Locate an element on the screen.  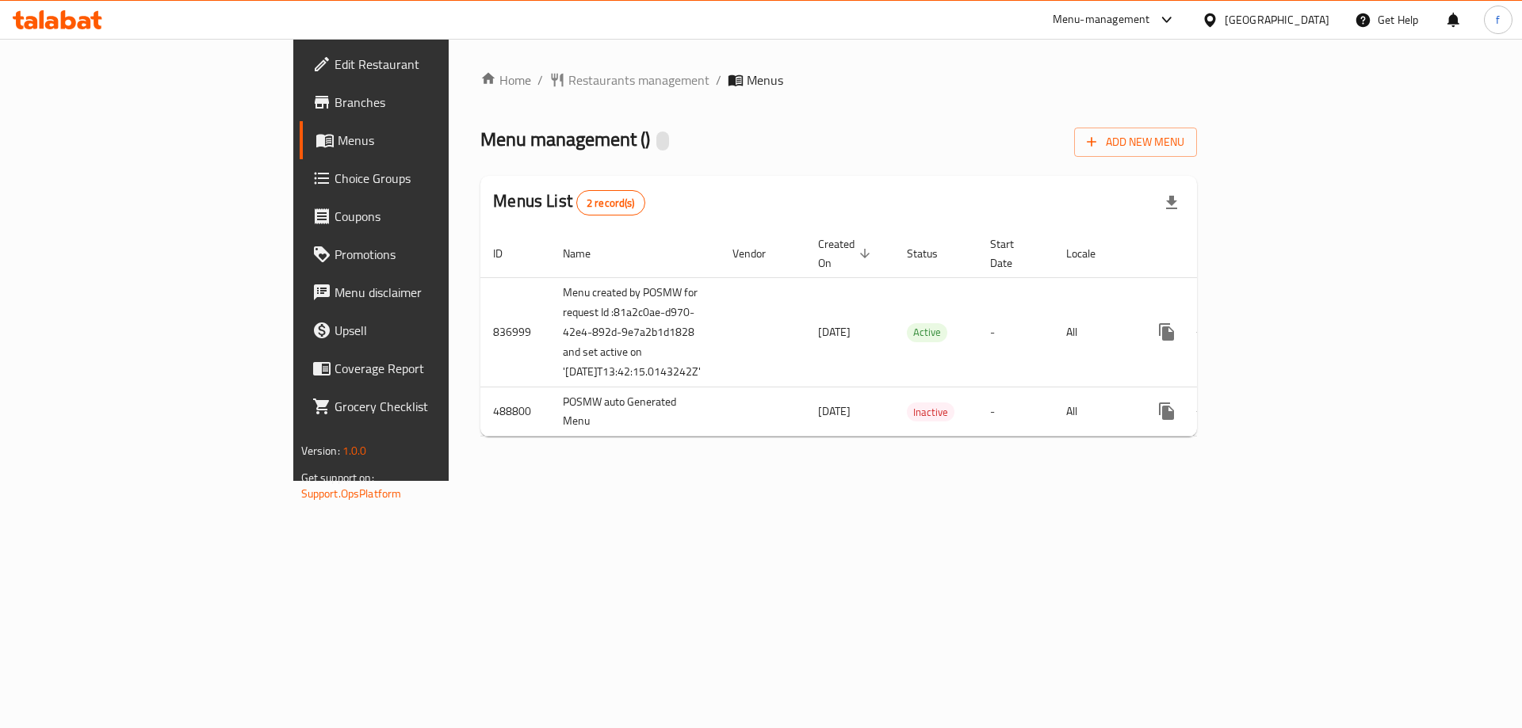
span: 1.0.0 is located at coordinates (354, 451).